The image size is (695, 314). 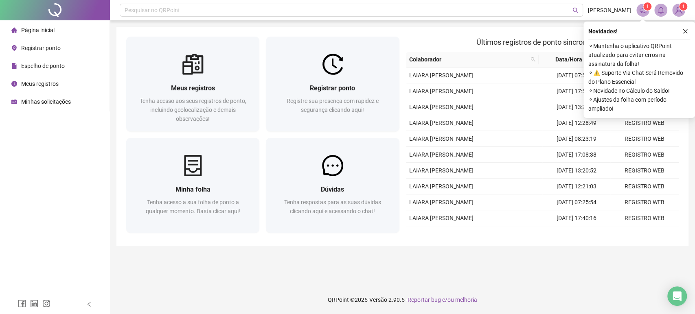 I want to click on span: environment, so click(x=14, y=48).